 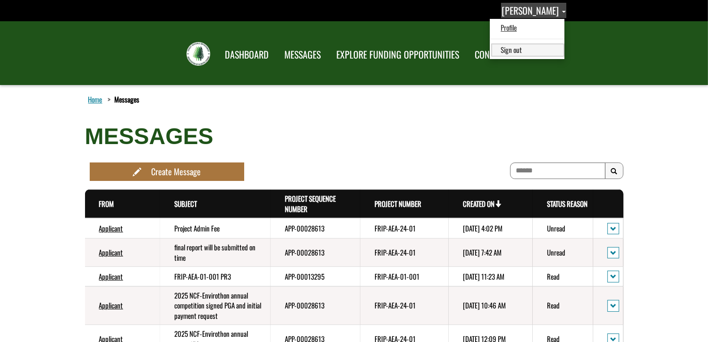 What do you see at coordinates (176, 172) in the screenshot?
I see `div: Create Message` at bounding box center [176, 172].